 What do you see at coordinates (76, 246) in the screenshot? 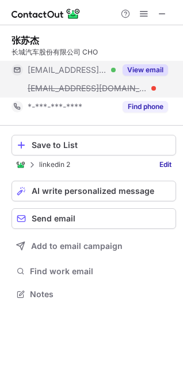
I see `span: Add to email campaign` at bounding box center [76, 246].